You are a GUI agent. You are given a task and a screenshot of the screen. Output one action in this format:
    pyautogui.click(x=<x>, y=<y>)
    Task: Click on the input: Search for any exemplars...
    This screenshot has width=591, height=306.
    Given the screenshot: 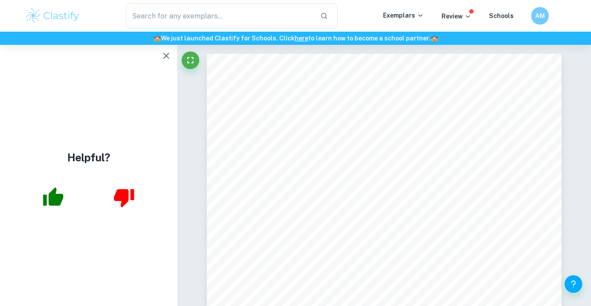 What is the action you would take?
    pyautogui.click(x=220, y=16)
    